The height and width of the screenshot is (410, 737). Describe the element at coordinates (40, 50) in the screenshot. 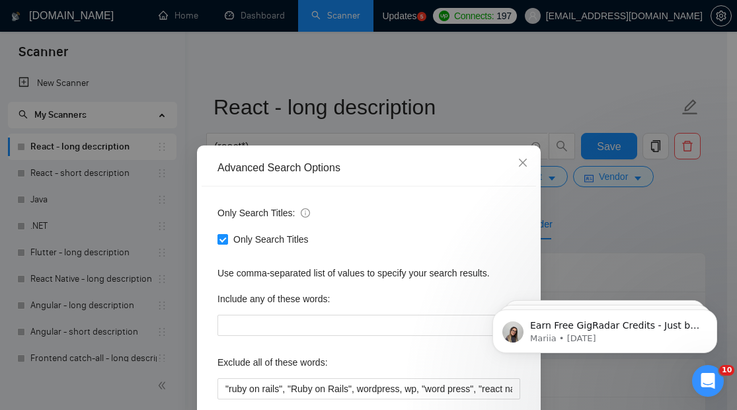

I see `img: Profile image for Mariia` at that location.